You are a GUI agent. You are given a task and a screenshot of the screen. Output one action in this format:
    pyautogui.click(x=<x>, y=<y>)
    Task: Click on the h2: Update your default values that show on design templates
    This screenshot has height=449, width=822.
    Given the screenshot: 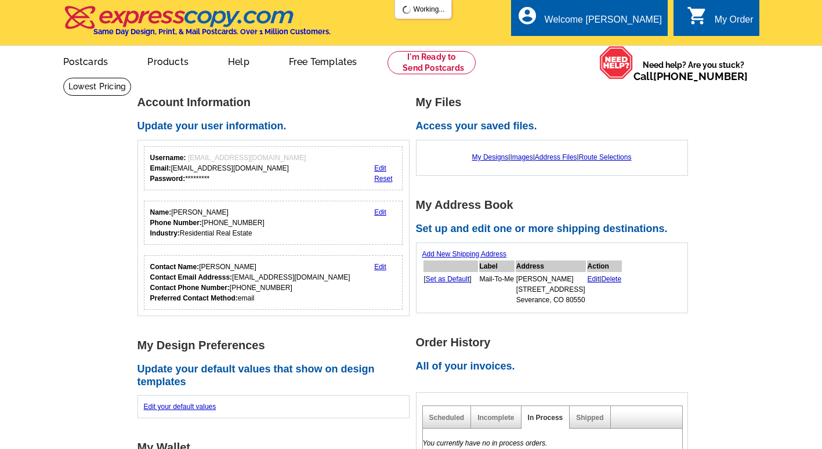 What is the action you would take?
    pyautogui.click(x=277, y=375)
    